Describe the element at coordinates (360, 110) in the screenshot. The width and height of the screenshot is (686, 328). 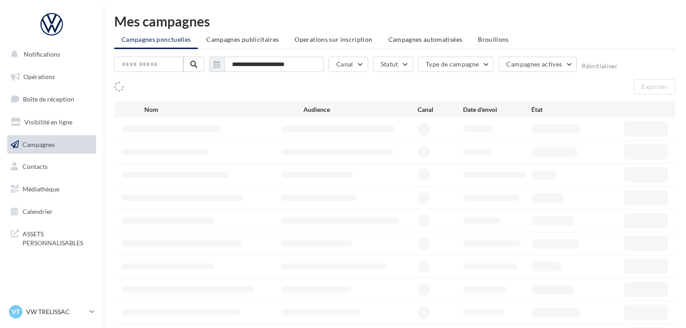
I see `div: Audience` at that location.